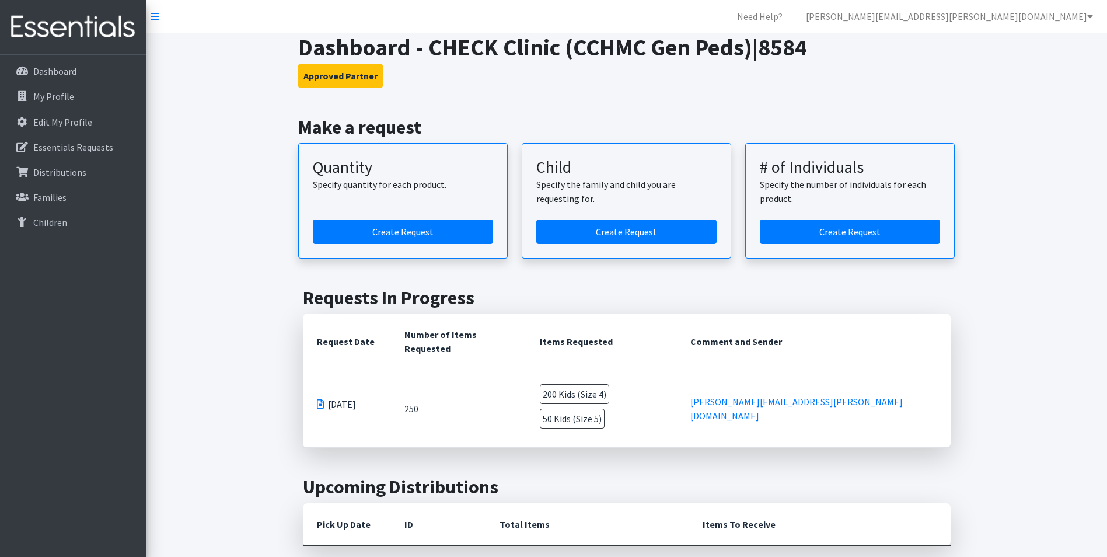 The width and height of the screenshot is (1107, 557). Describe the element at coordinates (403, 184) in the screenshot. I see `p: Specify quantity for each product.` at that location.